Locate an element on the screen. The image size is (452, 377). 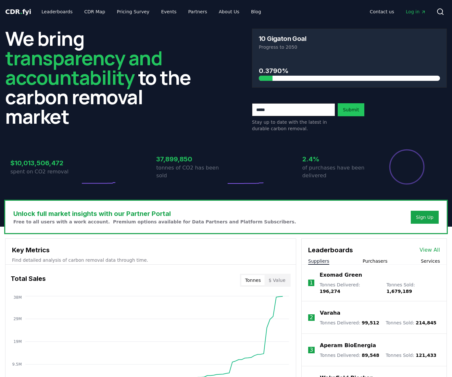
tspan: 9.5M is located at coordinates (17, 364).